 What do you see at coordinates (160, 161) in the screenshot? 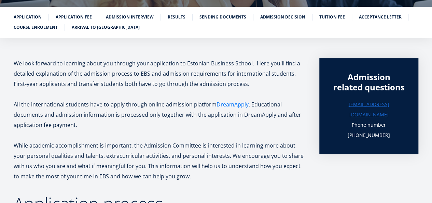
I see `p: While academic accomplishment is important, the Admission Committee is interested in learning mor...` at bounding box center [160, 161].